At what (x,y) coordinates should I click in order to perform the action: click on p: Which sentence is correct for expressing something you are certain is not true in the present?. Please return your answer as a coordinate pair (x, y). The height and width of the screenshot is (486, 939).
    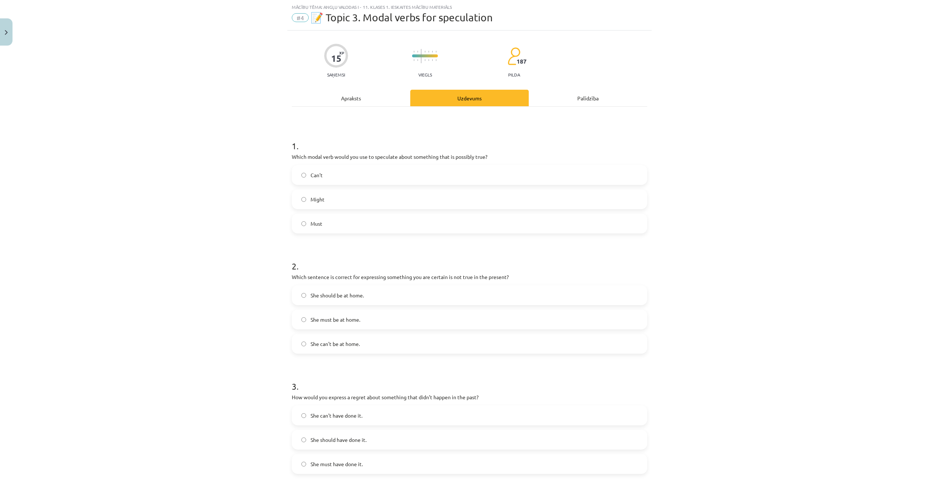
    Looking at the image, I should click on (469, 277).